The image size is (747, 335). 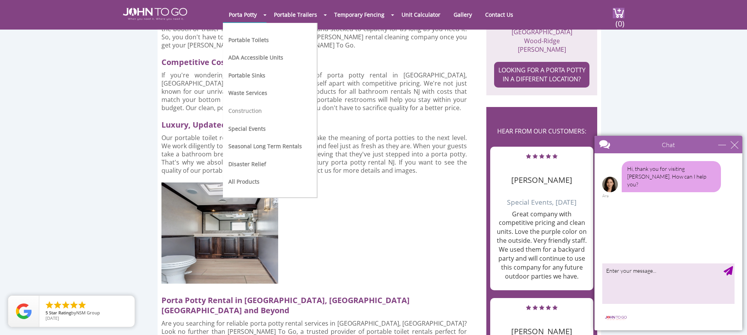 What do you see at coordinates (26, 187) in the screenshot?
I see `img: logo` at bounding box center [26, 187].